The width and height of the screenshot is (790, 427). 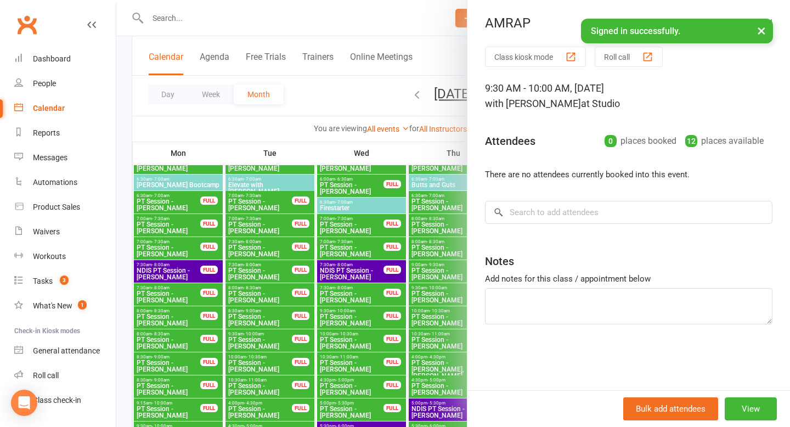 What do you see at coordinates (64, 280) in the screenshot?
I see `span: 3` at bounding box center [64, 280].